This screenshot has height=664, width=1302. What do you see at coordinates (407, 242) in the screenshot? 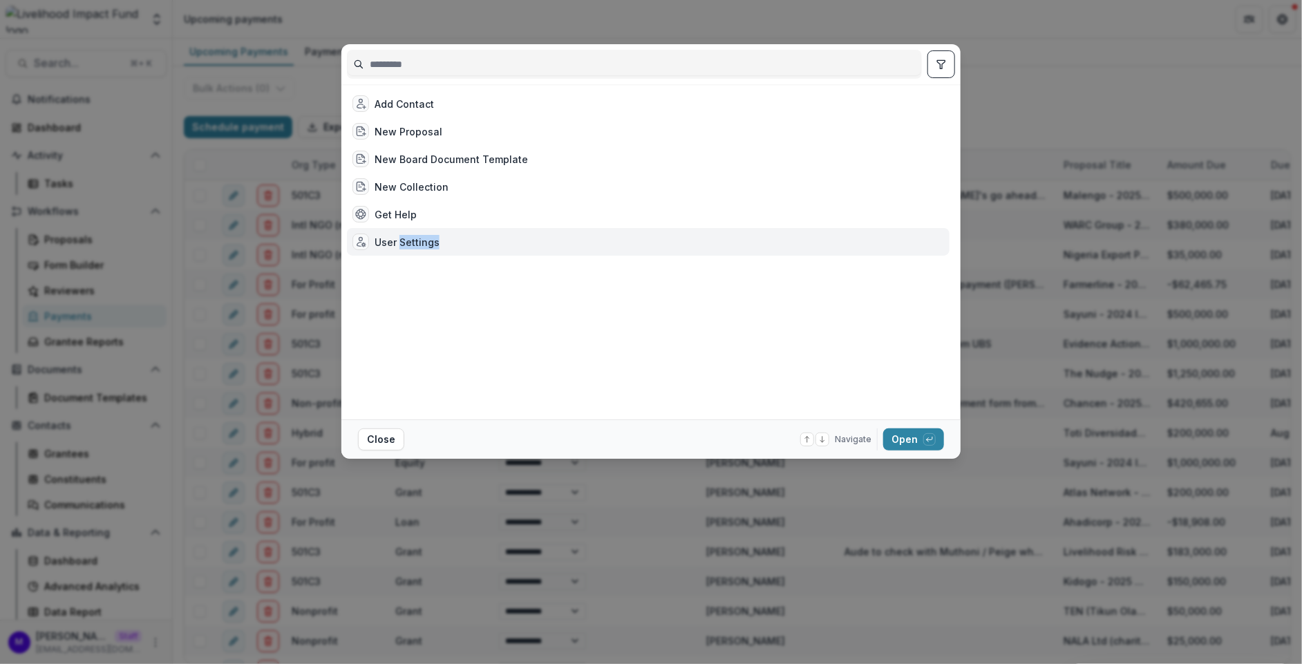
I see `div: User Settings` at bounding box center [407, 242].